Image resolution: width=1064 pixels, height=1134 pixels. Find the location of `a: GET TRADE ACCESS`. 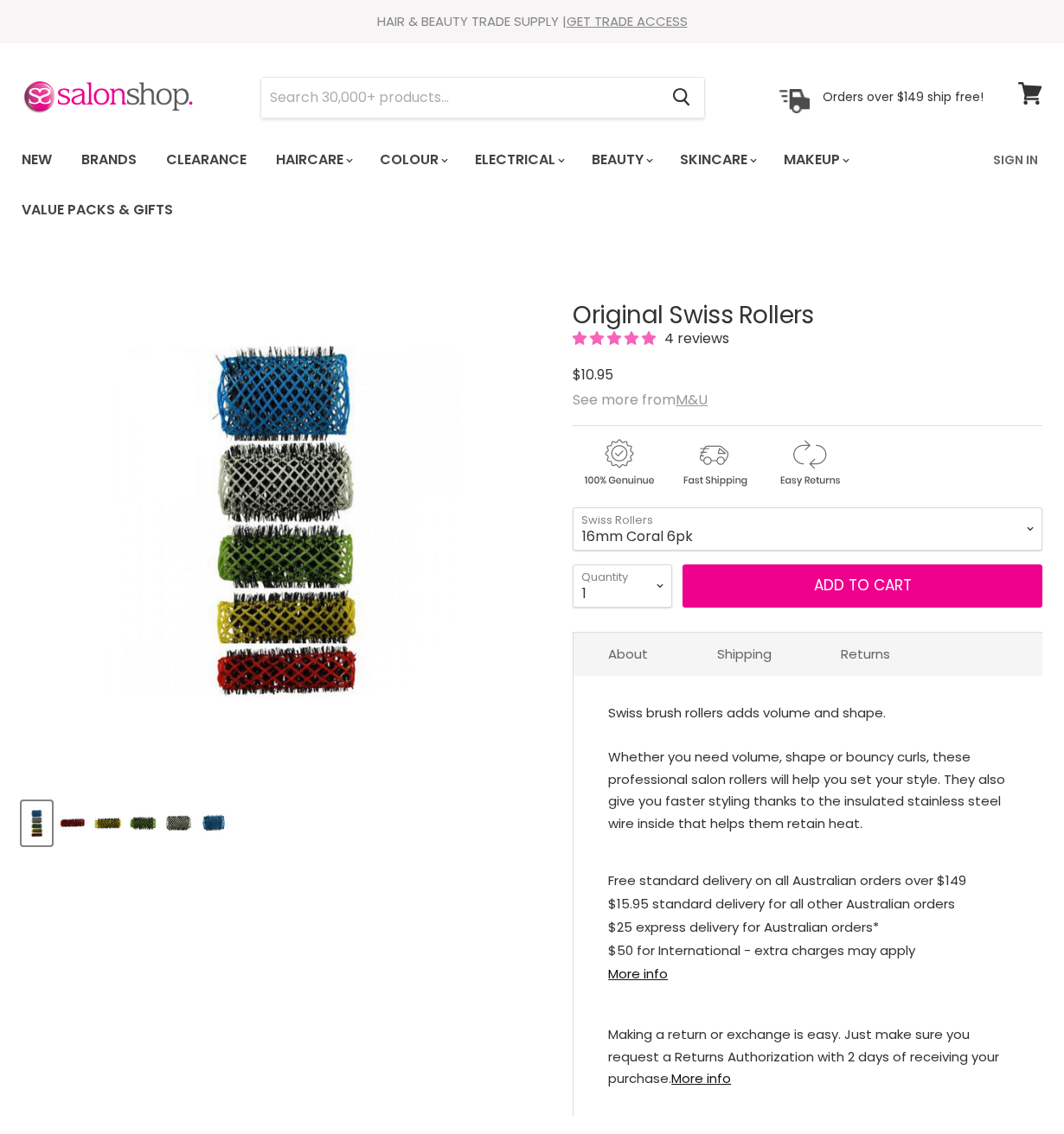

a: GET TRADE ACCESS is located at coordinates (627, 20).